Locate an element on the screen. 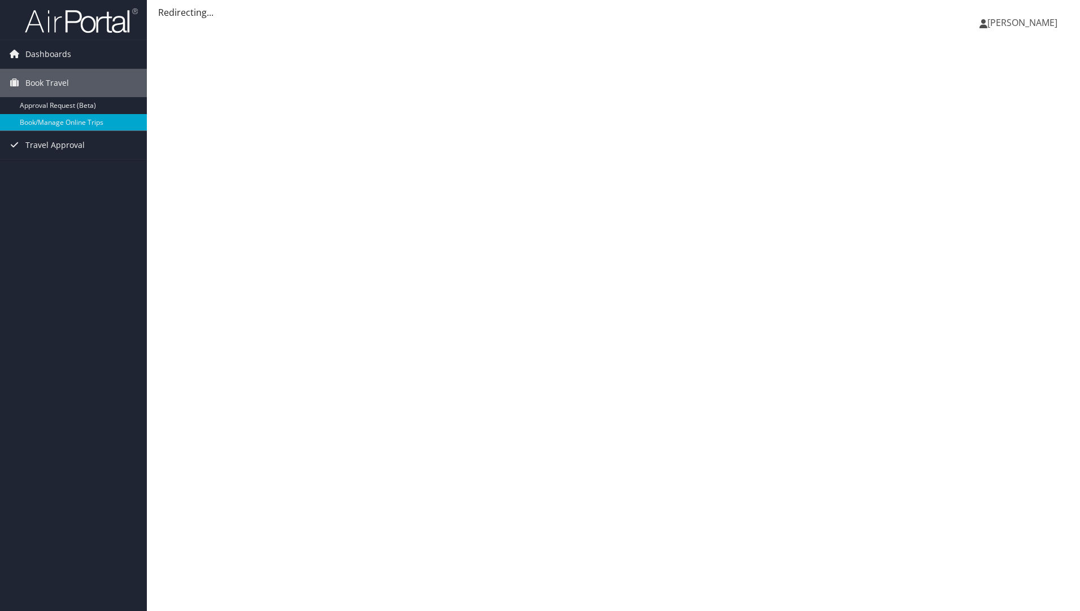  span: Book Travel is located at coordinates (47, 83).